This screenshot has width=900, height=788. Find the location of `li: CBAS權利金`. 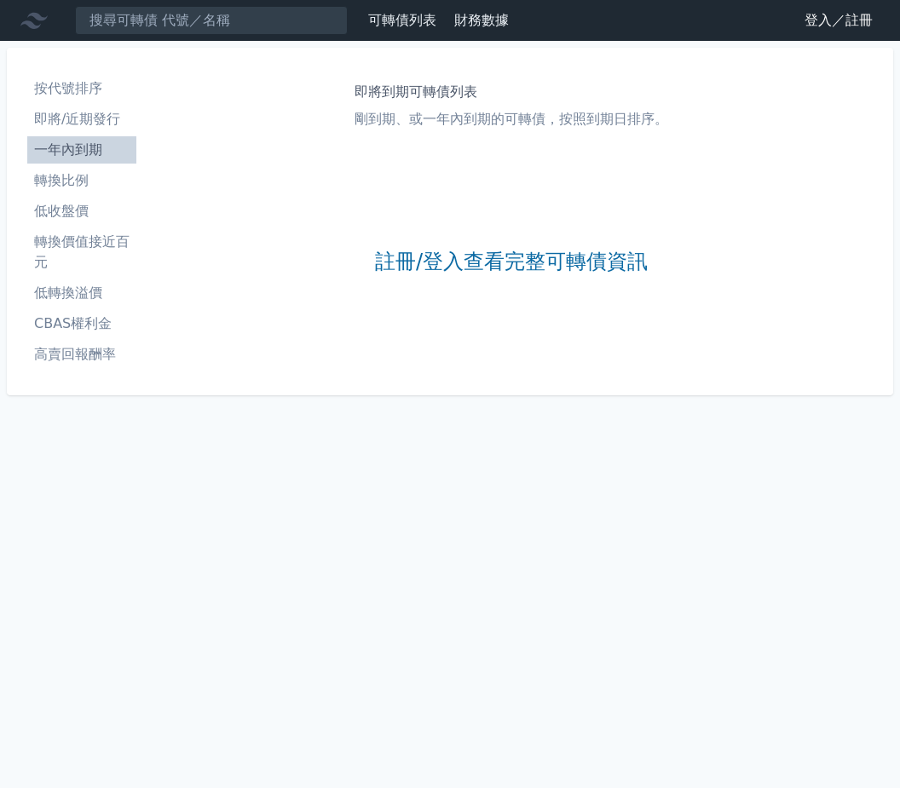

li: CBAS權利金 is located at coordinates (82, 324).